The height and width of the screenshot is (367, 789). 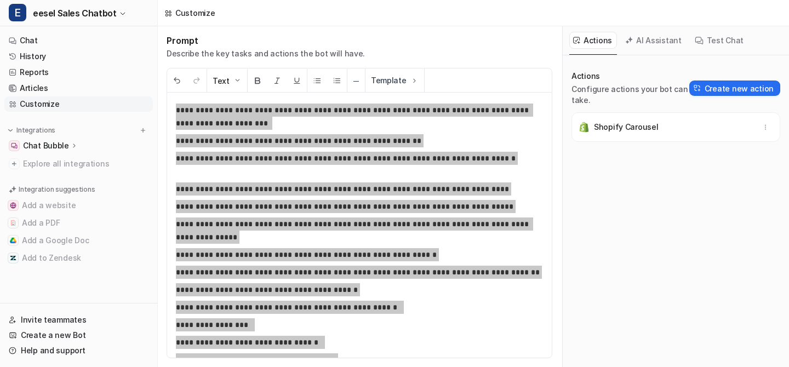 What do you see at coordinates (78, 41) in the screenshot?
I see `a: Chat` at bounding box center [78, 41].